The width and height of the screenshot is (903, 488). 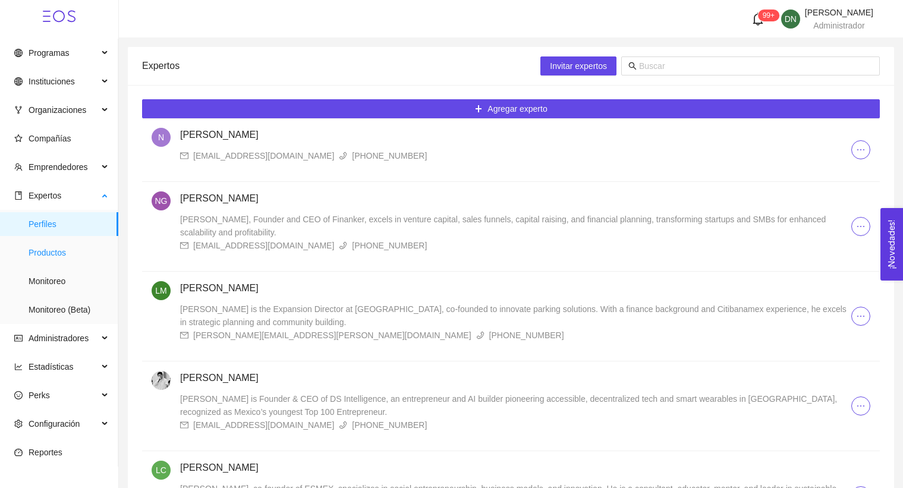 What do you see at coordinates (50, 138) in the screenshot?
I see `span: Compañías` at bounding box center [50, 138].